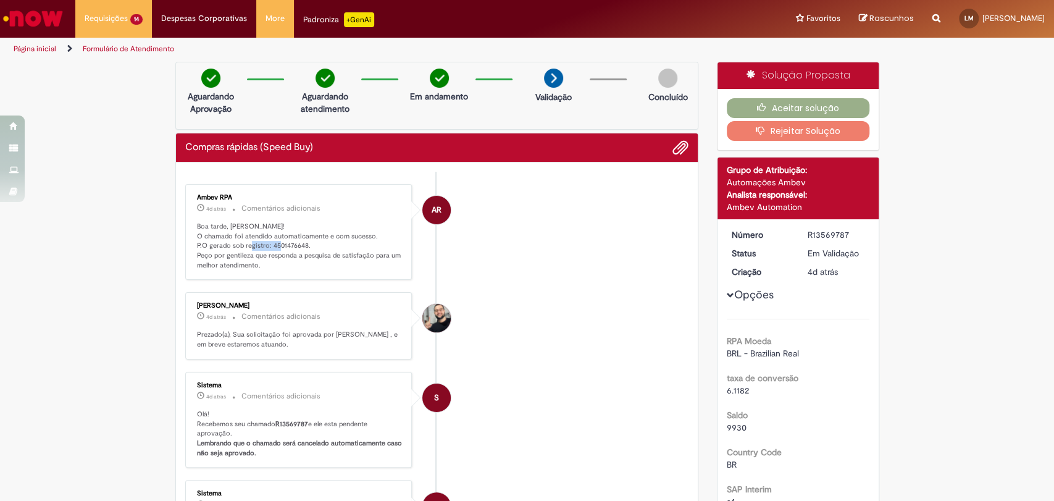 The width and height of the screenshot is (1054, 501). Describe the element at coordinates (437, 398) in the screenshot. I see `div: System` at that location.